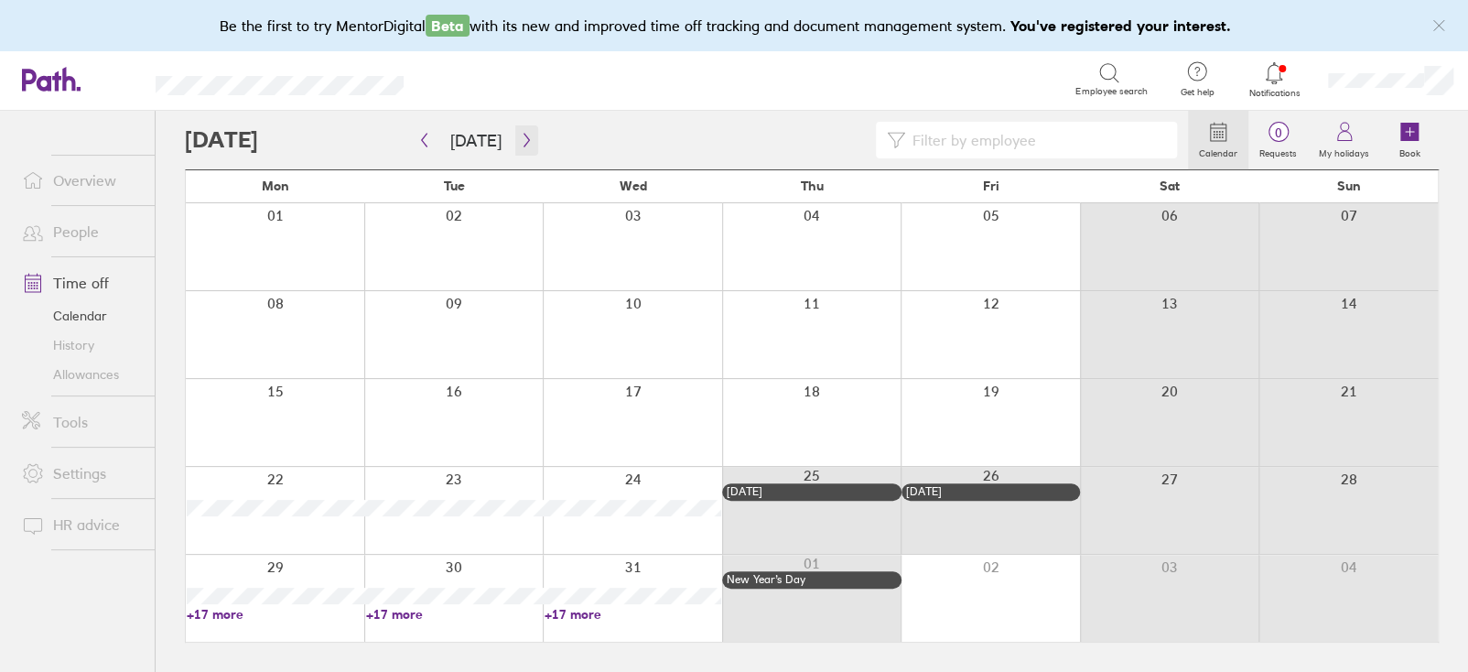  Describe the element at coordinates (1218, 151) in the screenshot. I see `label: Calendar` at that location.